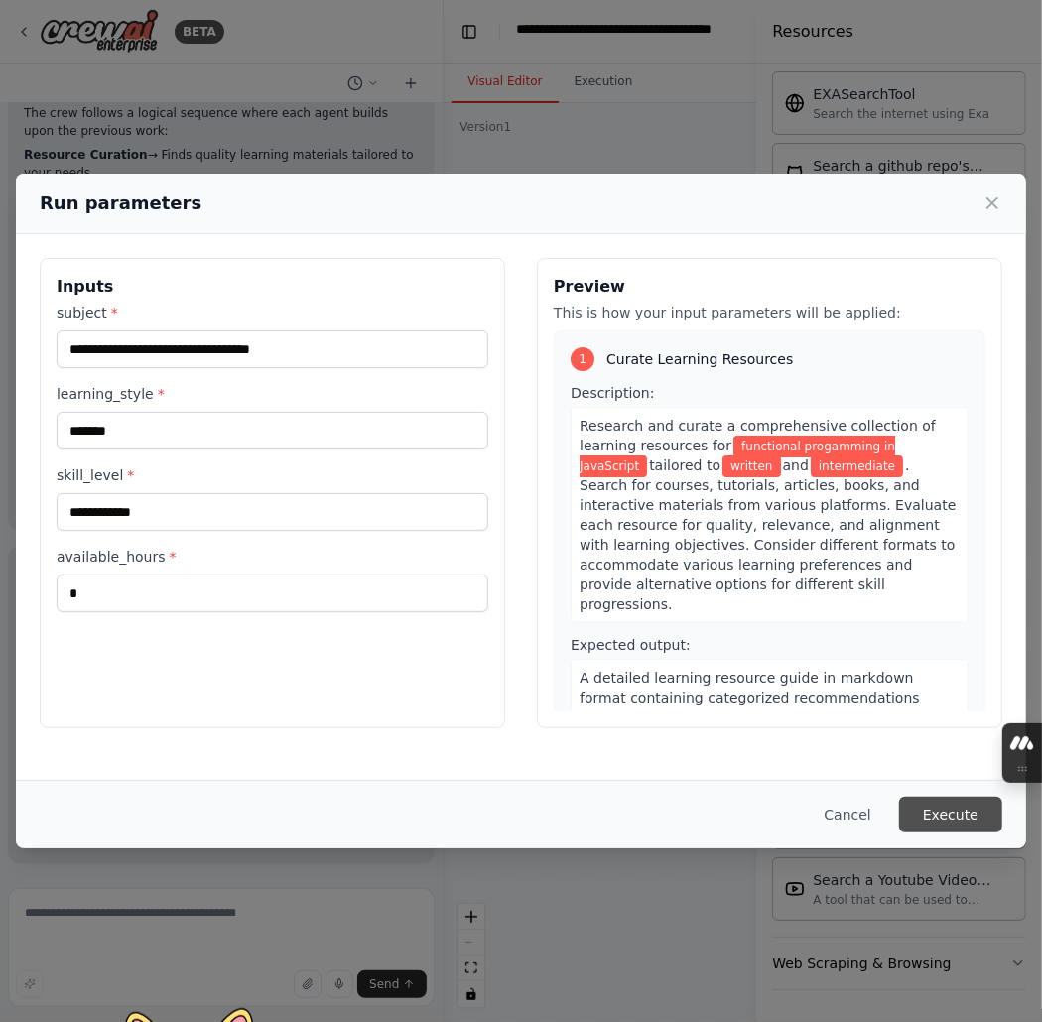  What do you see at coordinates (757, 436) in the screenshot?
I see `span: Research and curate a comprehensive collection of learning resources for` at bounding box center [757, 436].